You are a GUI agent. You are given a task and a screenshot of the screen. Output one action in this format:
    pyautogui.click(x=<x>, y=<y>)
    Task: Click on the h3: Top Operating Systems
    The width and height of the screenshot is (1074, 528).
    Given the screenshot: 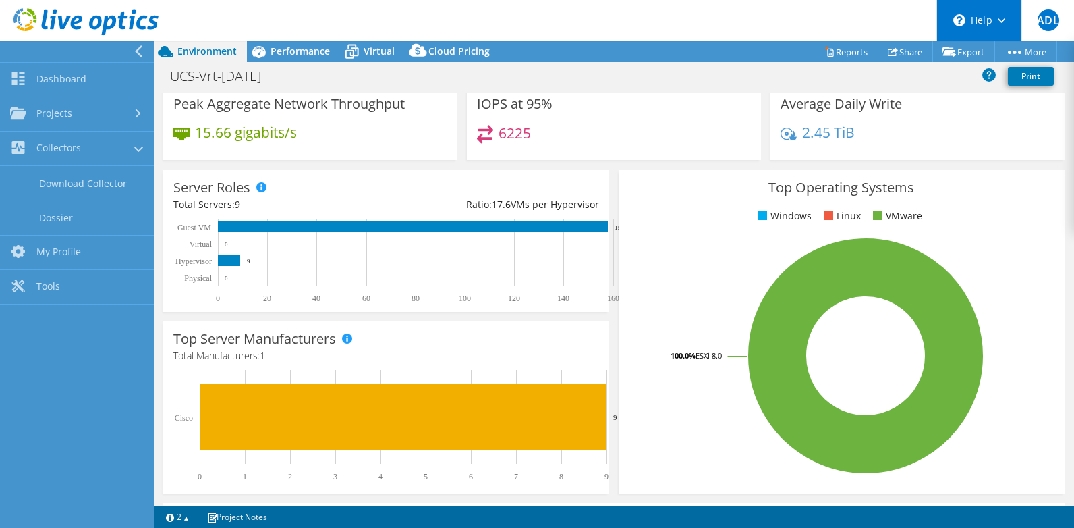 What is the action you would take?
    pyautogui.click(x=841, y=188)
    